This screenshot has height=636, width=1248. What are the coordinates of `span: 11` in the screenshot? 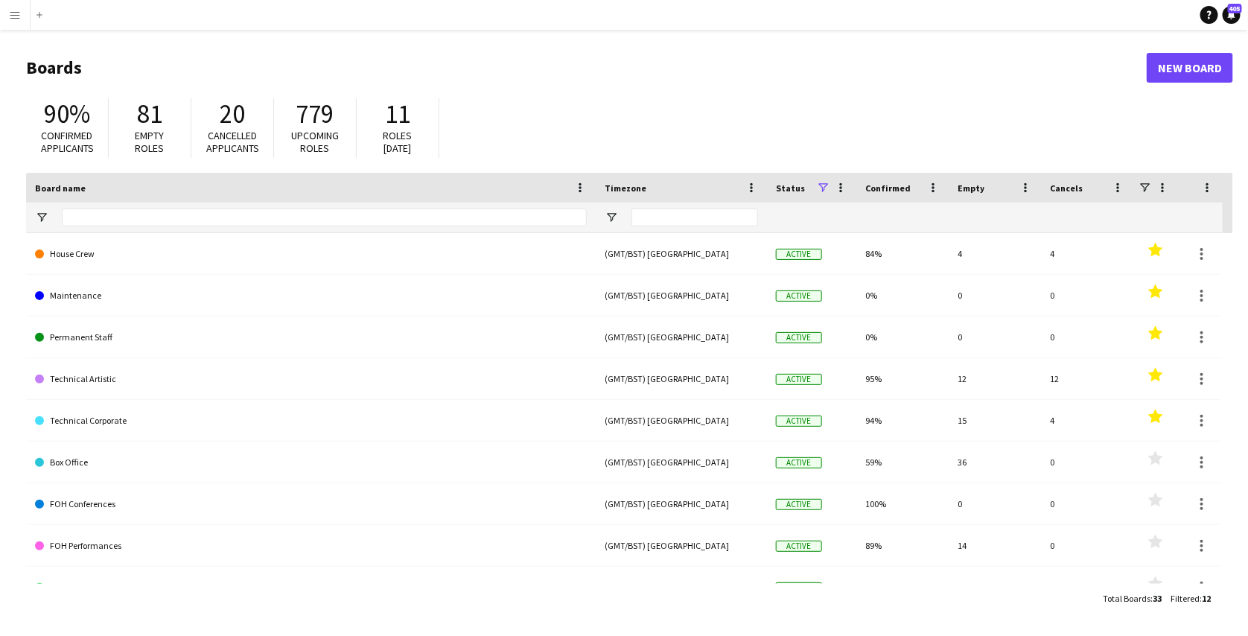 It's located at (398, 114).